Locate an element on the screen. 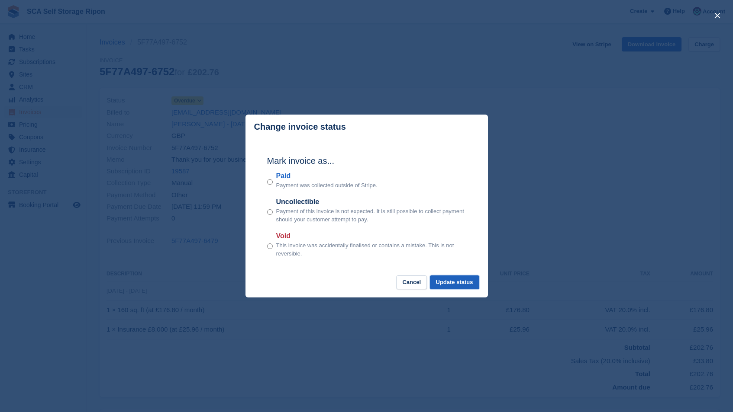 This screenshot has width=733, height=412. button: Cancel is located at coordinates (411, 283).